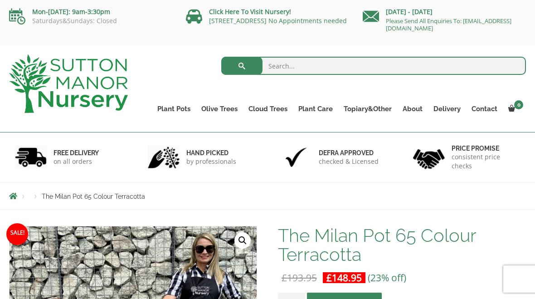 This screenshot has height=299, width=535. I want to click on img: 4.jpg, so click(429, 157).